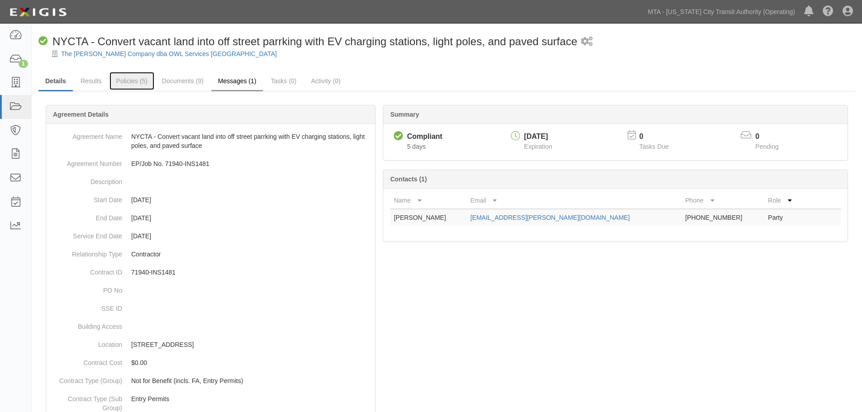 The image size is (862, 412). What do you see at coordinates (86, 252) in the screenshot?
I see `dt: Relationship Type` at bounding box center [86, 252].